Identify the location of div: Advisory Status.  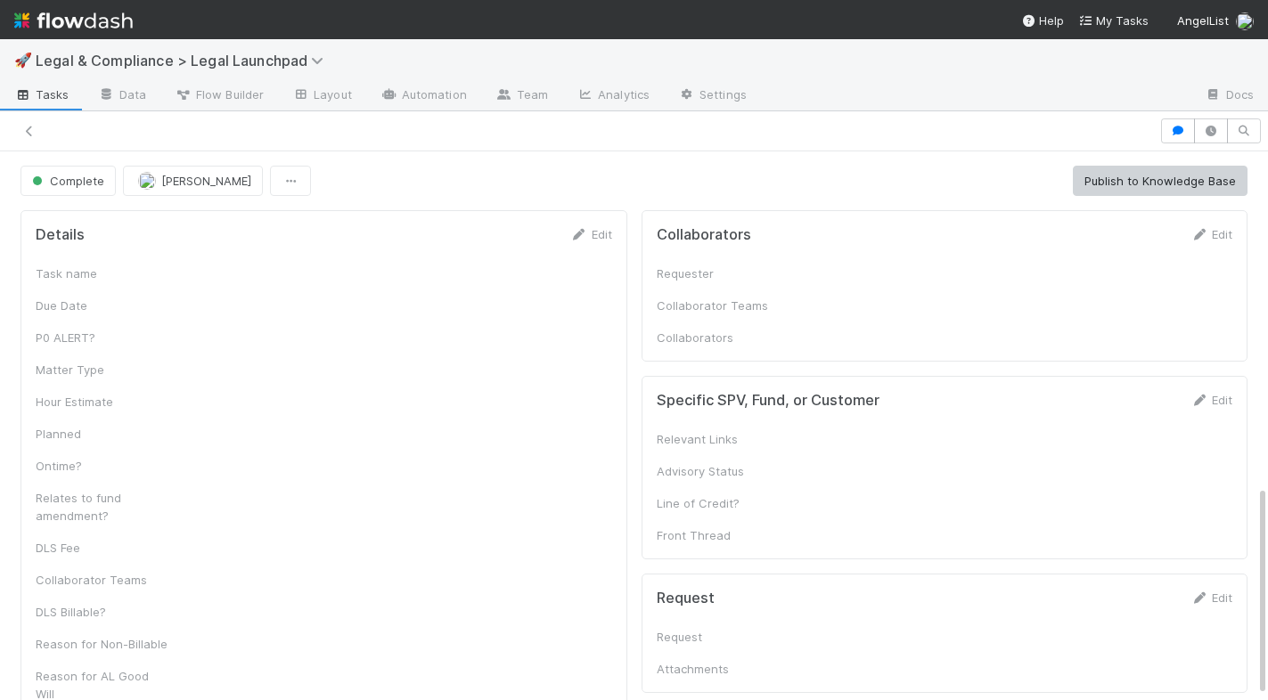
(723, 471).